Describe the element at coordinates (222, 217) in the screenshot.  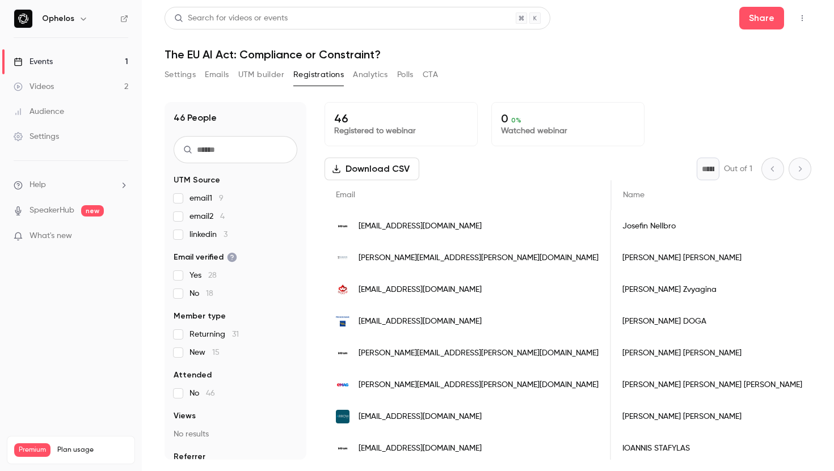
I see `span: 4` at that location.